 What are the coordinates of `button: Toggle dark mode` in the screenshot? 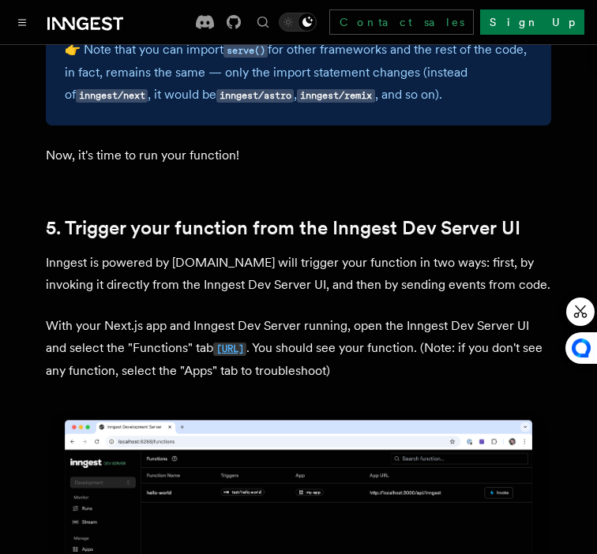 It's located at (297, 22).